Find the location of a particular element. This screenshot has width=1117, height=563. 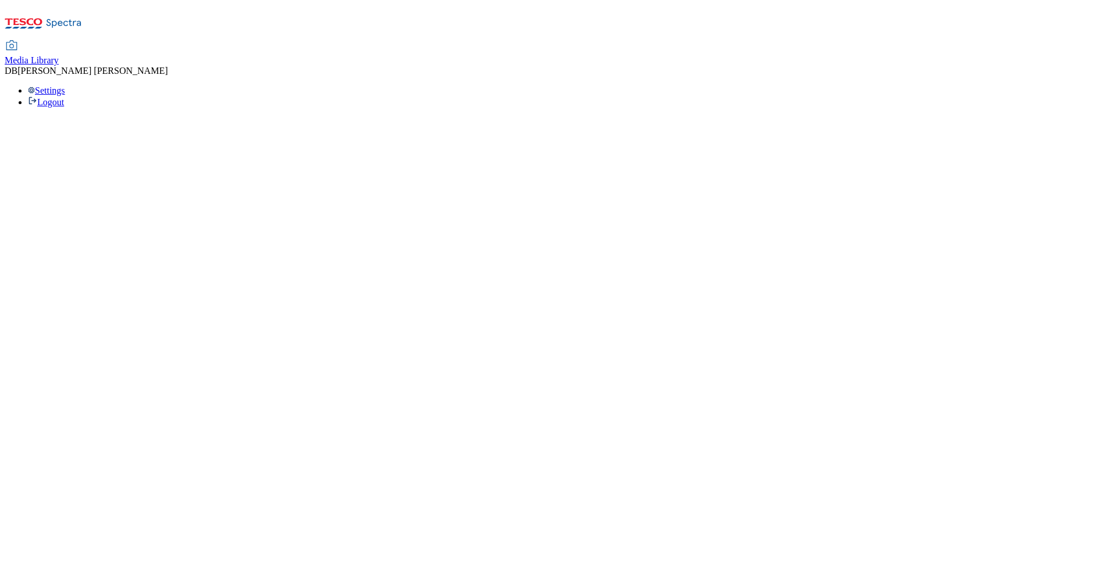

span: DB is located at coordinates (11, 70).